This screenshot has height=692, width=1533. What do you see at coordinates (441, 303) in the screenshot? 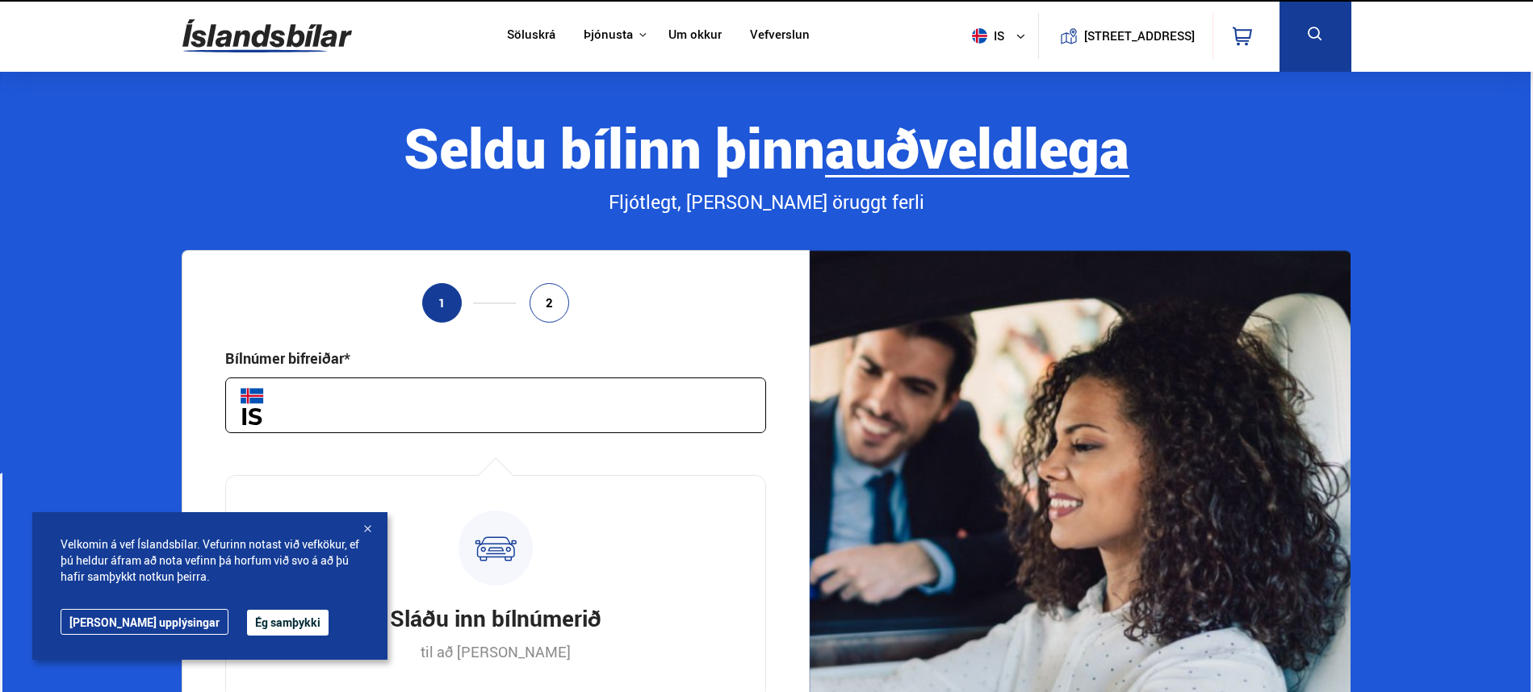
I see `span: 1` at bounding box center [441, 303].